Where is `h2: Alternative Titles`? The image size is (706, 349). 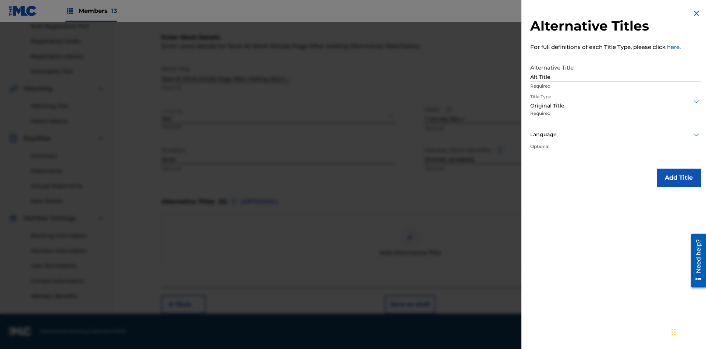
h2: Alternative Titles is located at coordinates (616, 26).